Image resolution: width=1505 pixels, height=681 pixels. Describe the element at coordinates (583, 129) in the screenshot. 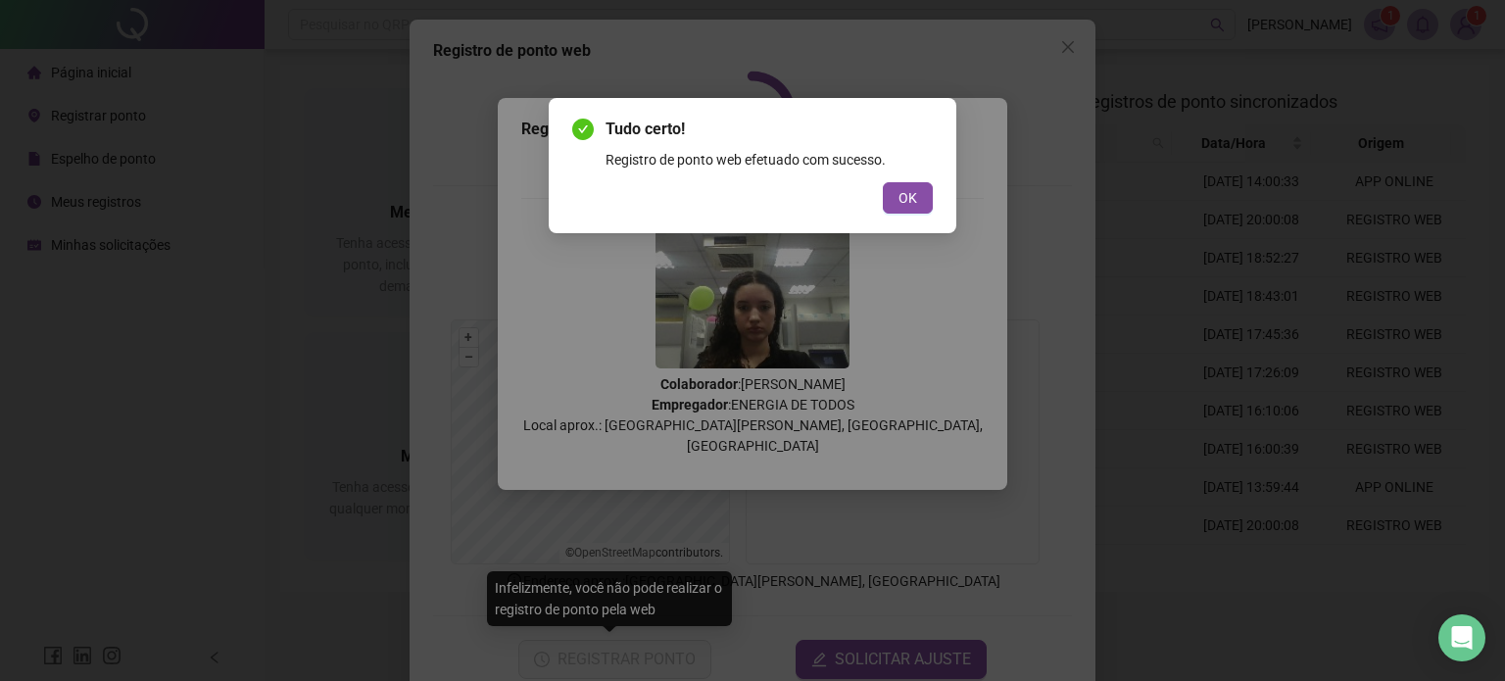

I see `span: check-circle` at that location.